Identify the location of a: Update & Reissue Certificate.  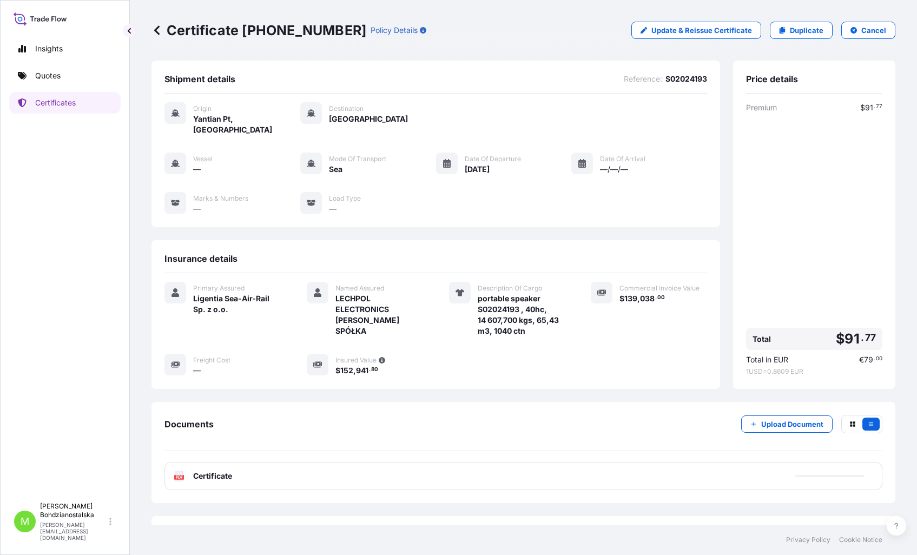
(696, 30).